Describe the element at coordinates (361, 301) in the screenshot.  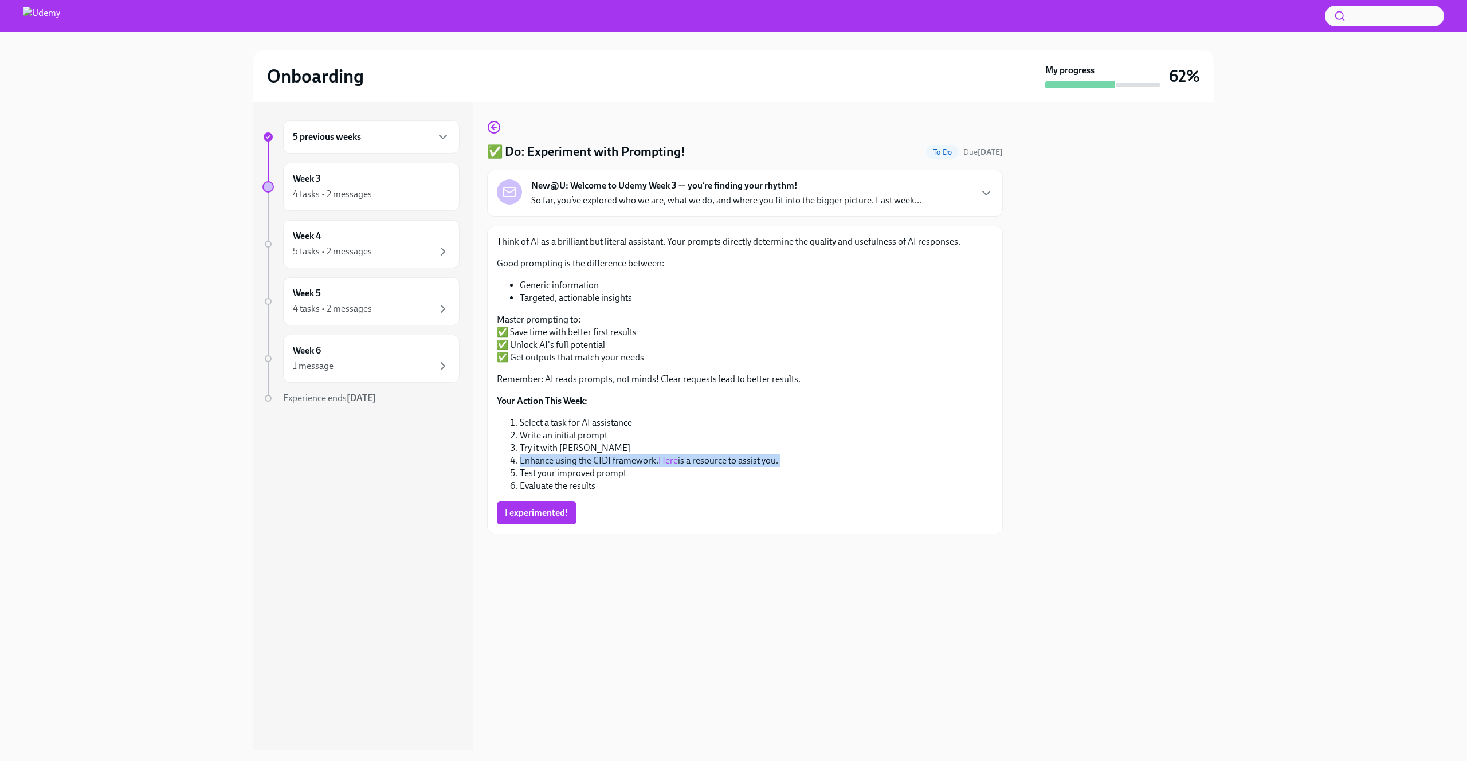
I see `a: Week 54 tasks • 2 messages` at that location.